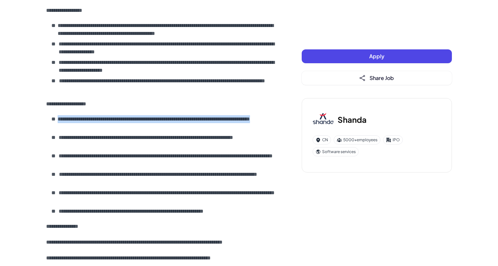 This screenshot has width=498, height=266. I want to click on div: CN, so click(322, 140).